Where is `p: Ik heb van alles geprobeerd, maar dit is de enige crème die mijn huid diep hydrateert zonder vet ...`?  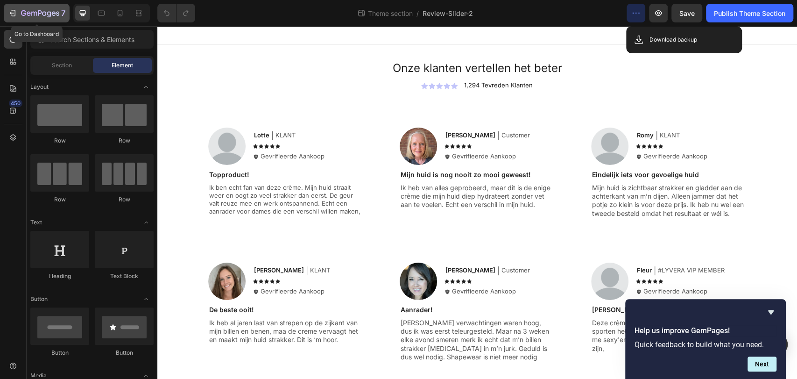 p: Ik heb van alles geprobeerd, maar dit is de enige crème die mijn huid diep hydrateert zonder vet ... is located at coordinates (320, 170).